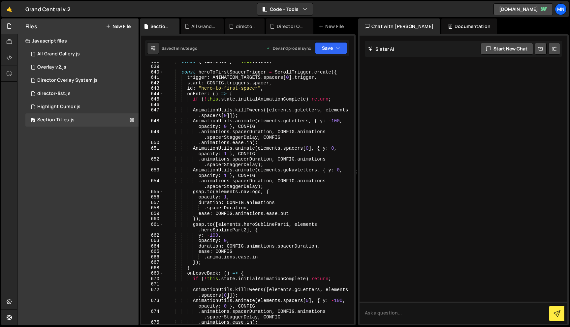 The width and height of the screenshot is (570, 327). What do you see at coordinates (152, 214) in the screenshot?
I see `div: 659` at bounding box center [152, 214].